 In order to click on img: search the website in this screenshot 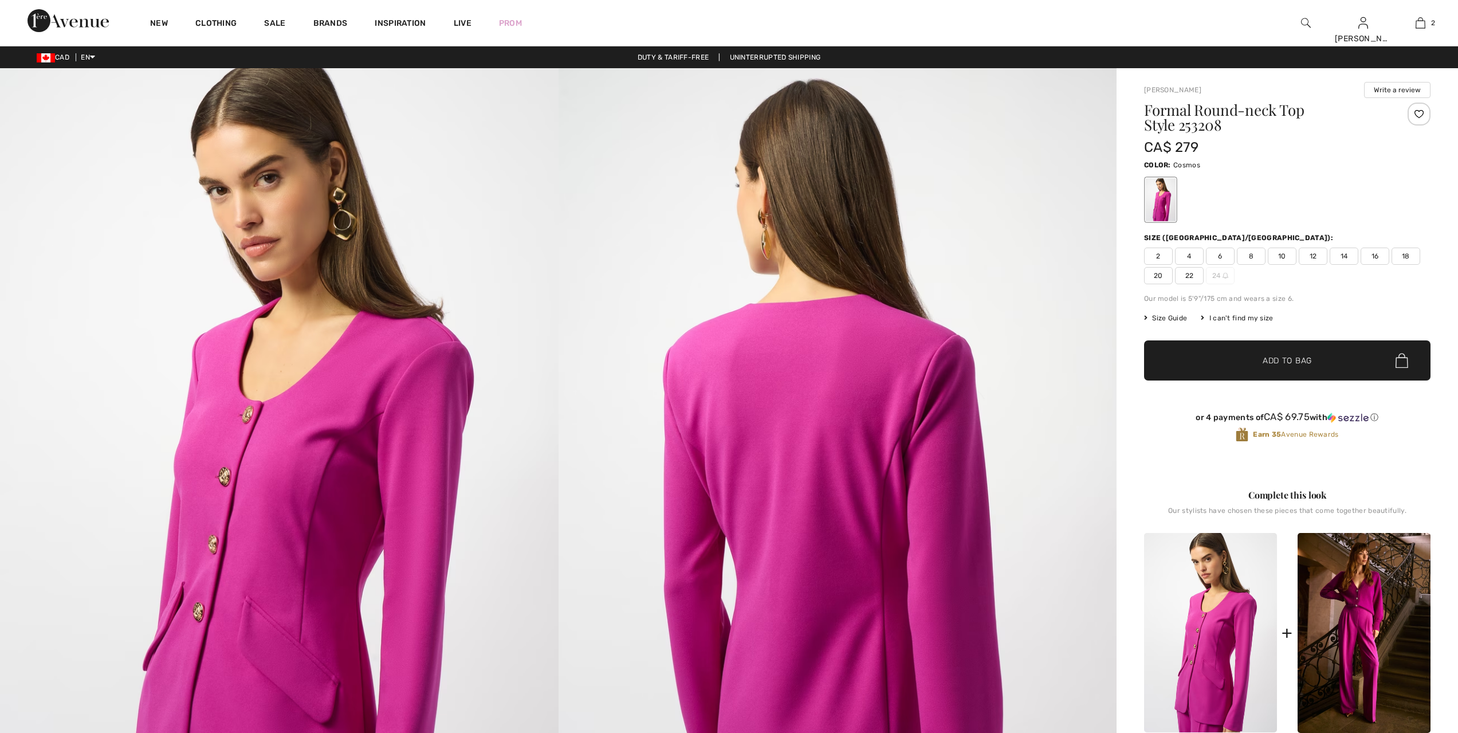, I will do `click(1305, 23)`.